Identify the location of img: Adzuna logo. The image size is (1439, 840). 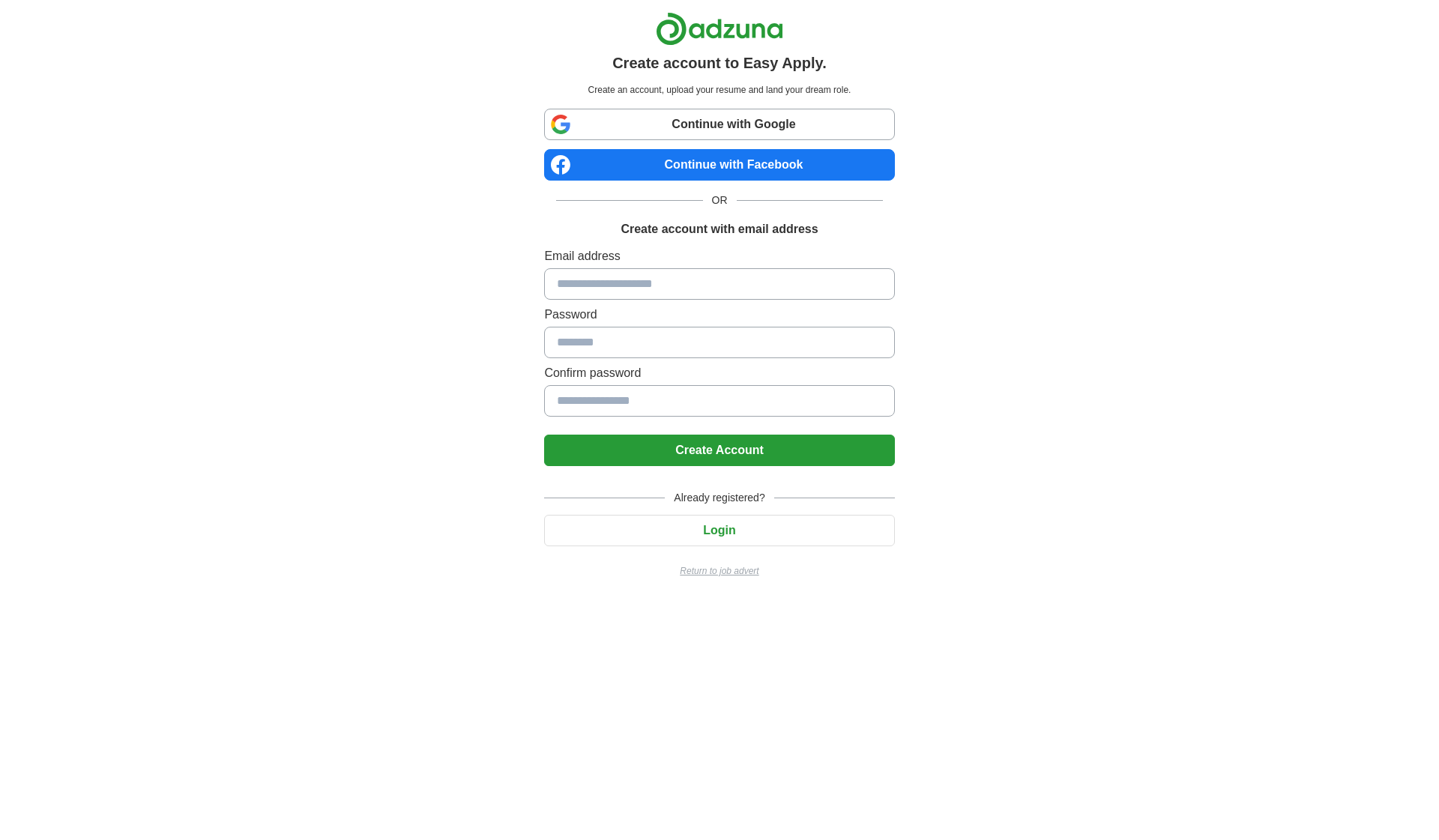
(719, 29).